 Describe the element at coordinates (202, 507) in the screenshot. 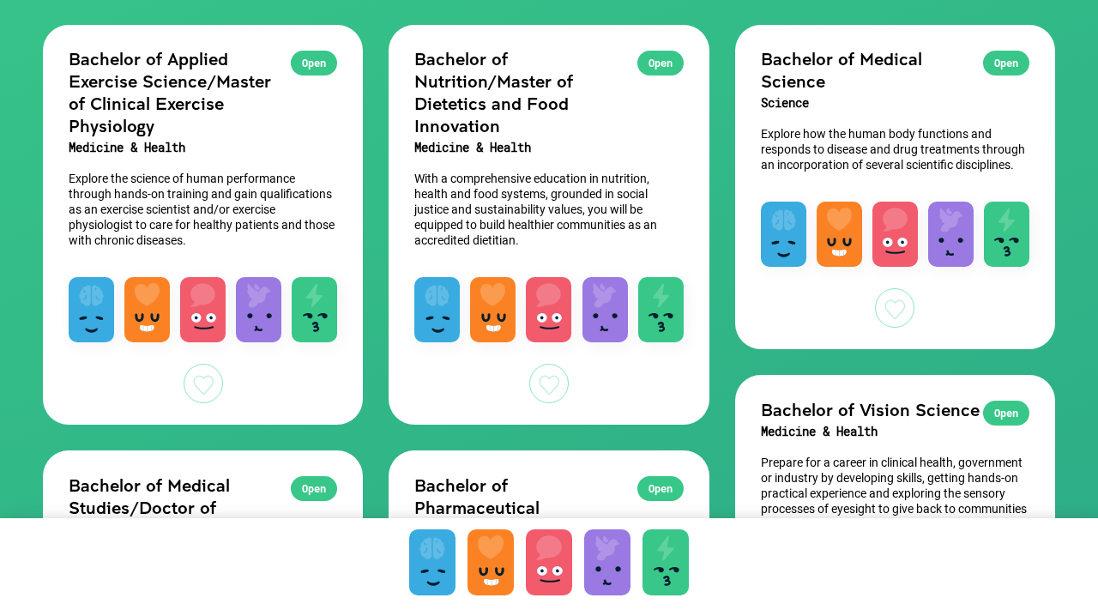

I see `h2: Bachelor of Medical Studies/Doctor of Medicine` at that location.